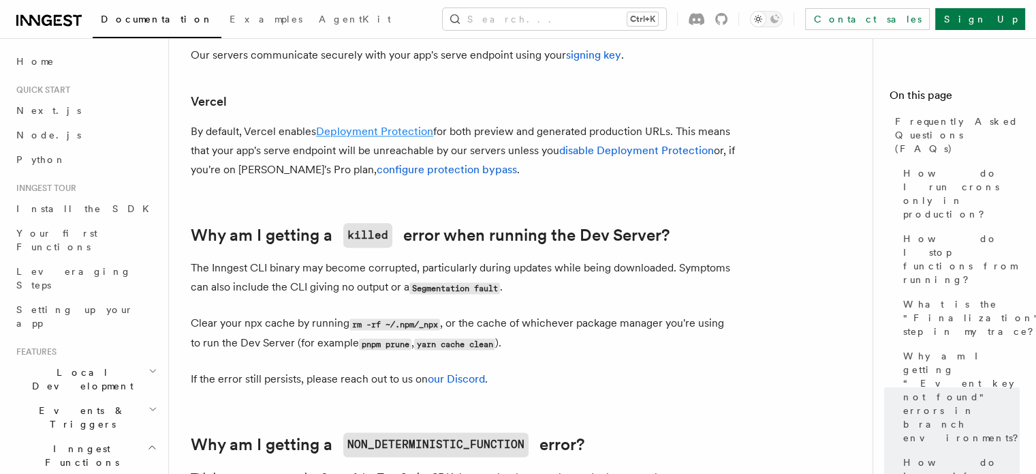 This screenshot has width=1036, height=474. Describe the element at coordinates (375, 131) in the screenshot. I see `a: Deployment Protection` at that location.